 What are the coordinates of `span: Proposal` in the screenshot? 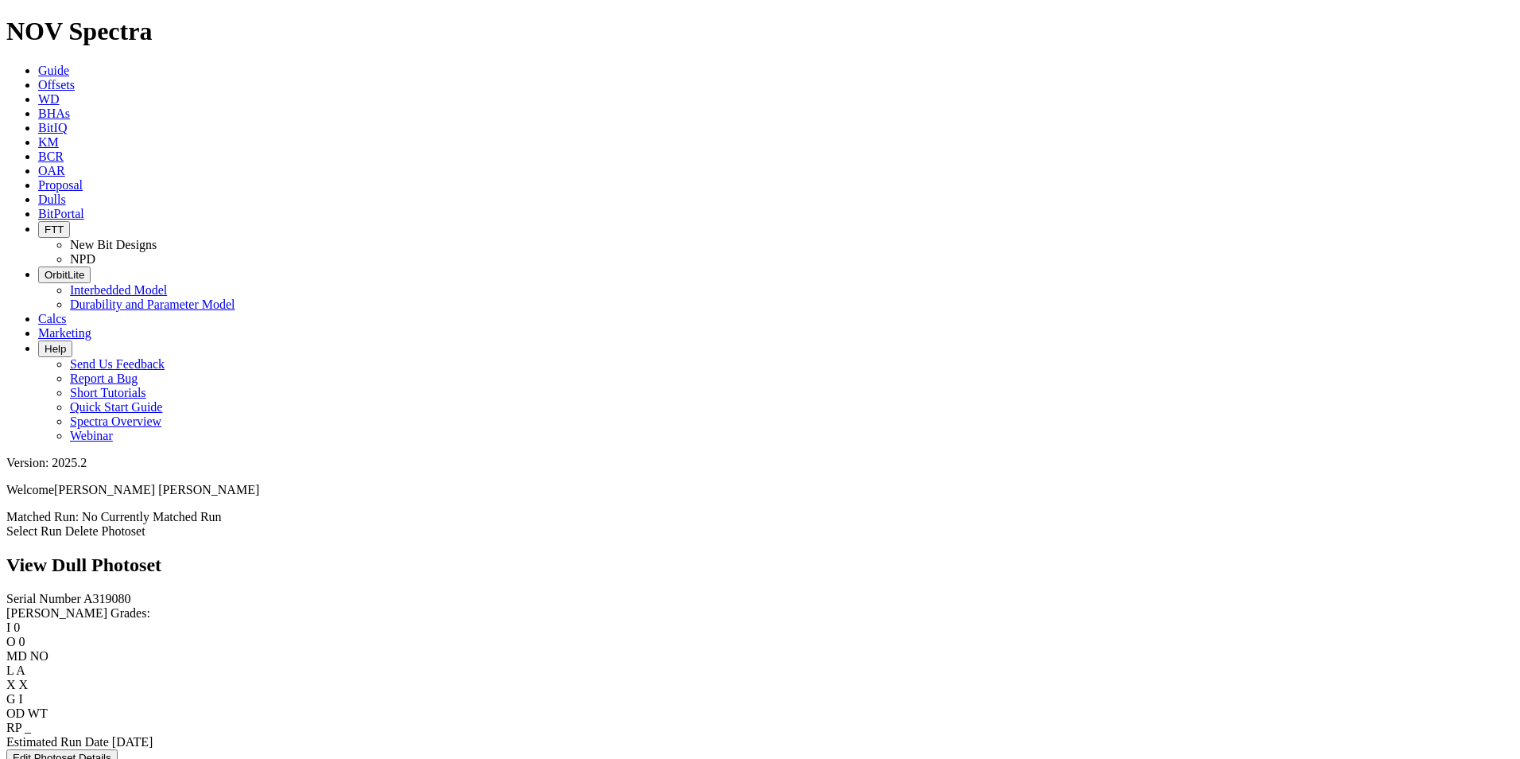 It's located at (60, 184).